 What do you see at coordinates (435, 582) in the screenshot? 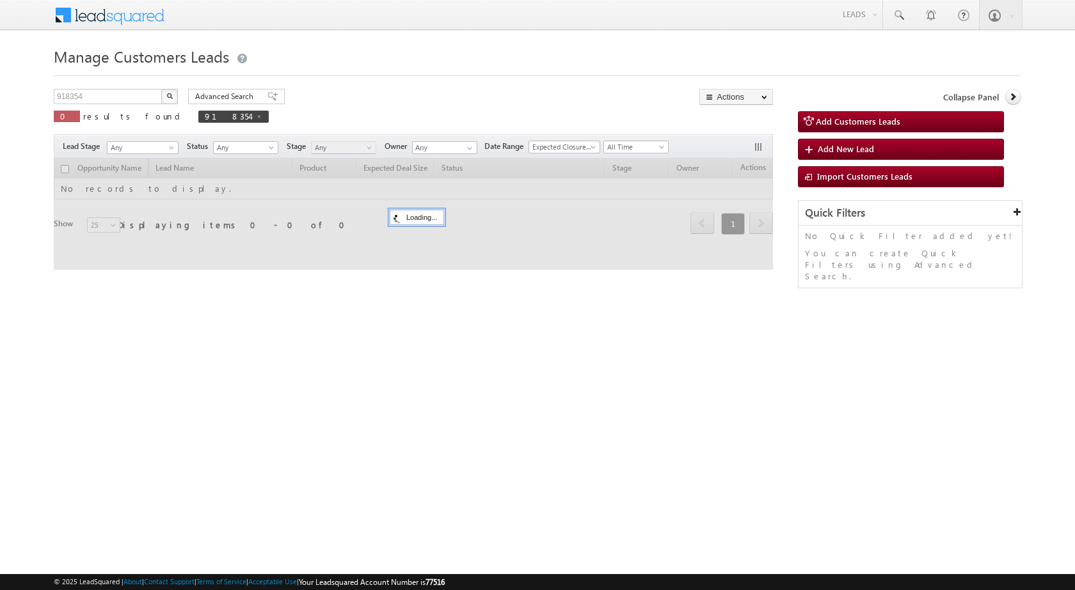
I see `span: 77516` at bounding box center [435, 582].